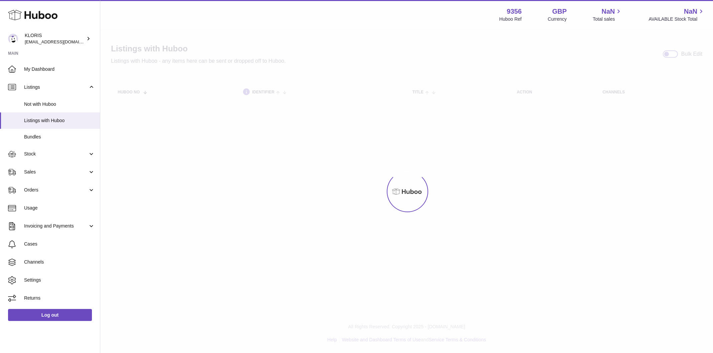 The width and height of the screenshot is (713, 353). What do you see at coordinates (59, 121) in the screenshot?
I see `span: Listings with Huboo` at bounding box center [59, 121].